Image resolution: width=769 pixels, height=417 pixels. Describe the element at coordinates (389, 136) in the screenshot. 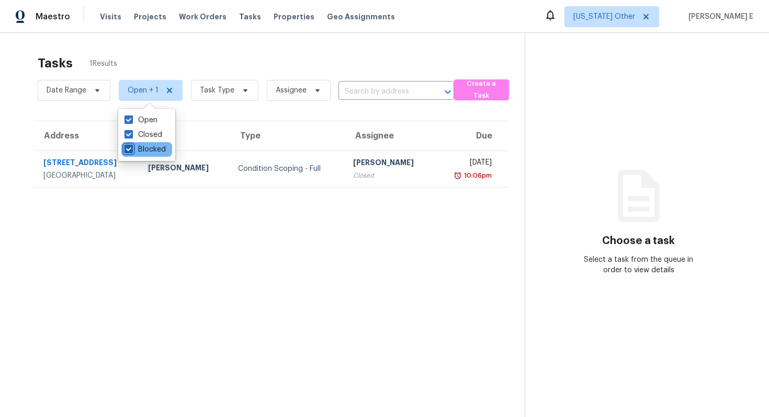

I see `th: Assignee` at that location.